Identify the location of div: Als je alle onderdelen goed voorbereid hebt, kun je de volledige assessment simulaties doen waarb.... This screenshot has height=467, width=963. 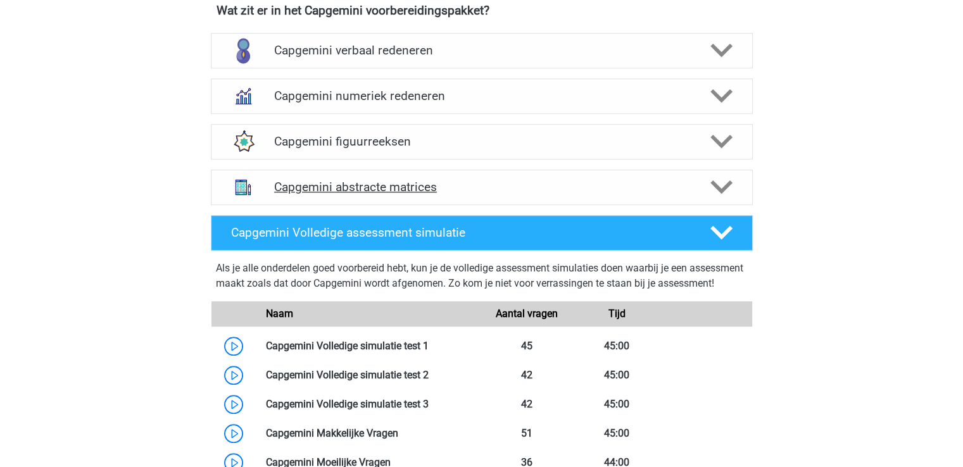
(482, 278).